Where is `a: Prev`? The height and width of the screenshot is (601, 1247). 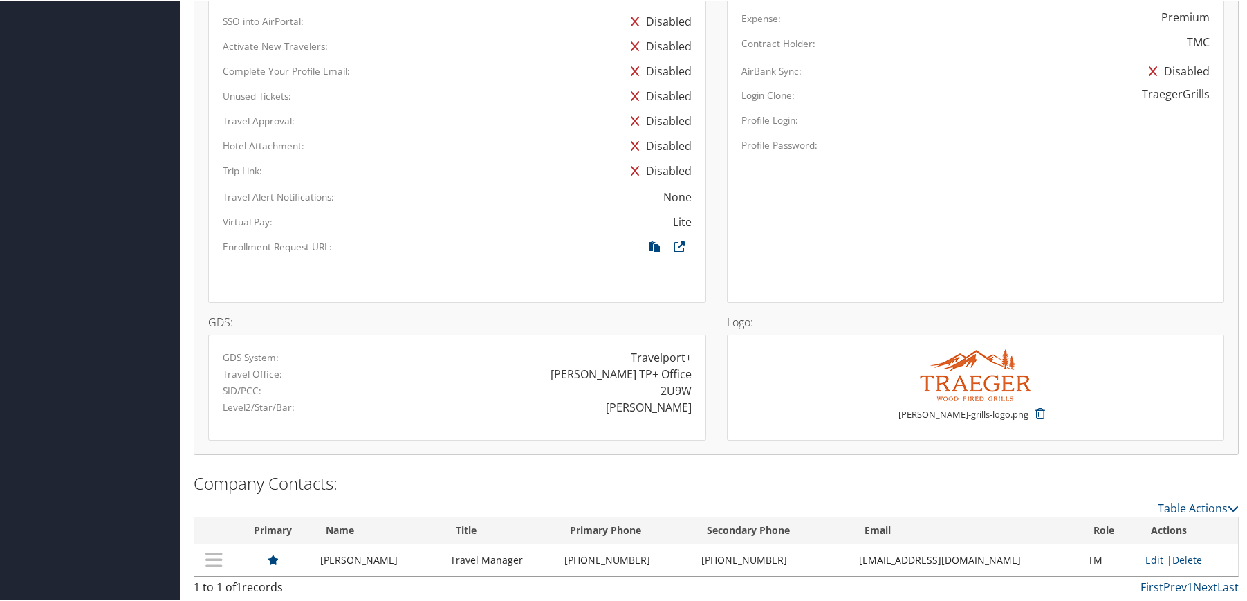
a: Prev is located at coordinates (1175, 586).